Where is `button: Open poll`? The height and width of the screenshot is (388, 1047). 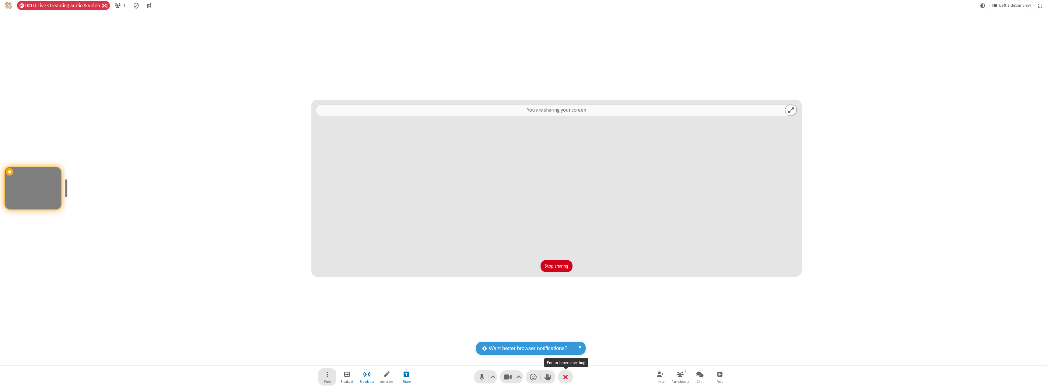 button: Open poll is located at coordinates (720, 377).